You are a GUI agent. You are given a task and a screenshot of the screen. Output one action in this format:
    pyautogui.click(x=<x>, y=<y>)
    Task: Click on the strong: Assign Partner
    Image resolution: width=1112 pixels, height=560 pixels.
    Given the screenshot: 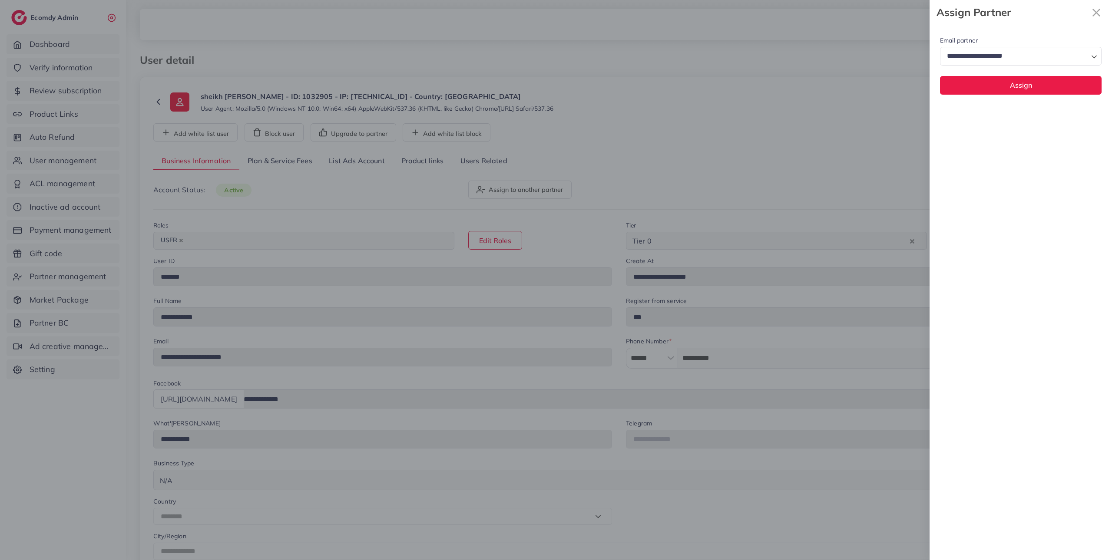 What is the action you would take?
    pyautogui.click(x=1012, y=12)
    